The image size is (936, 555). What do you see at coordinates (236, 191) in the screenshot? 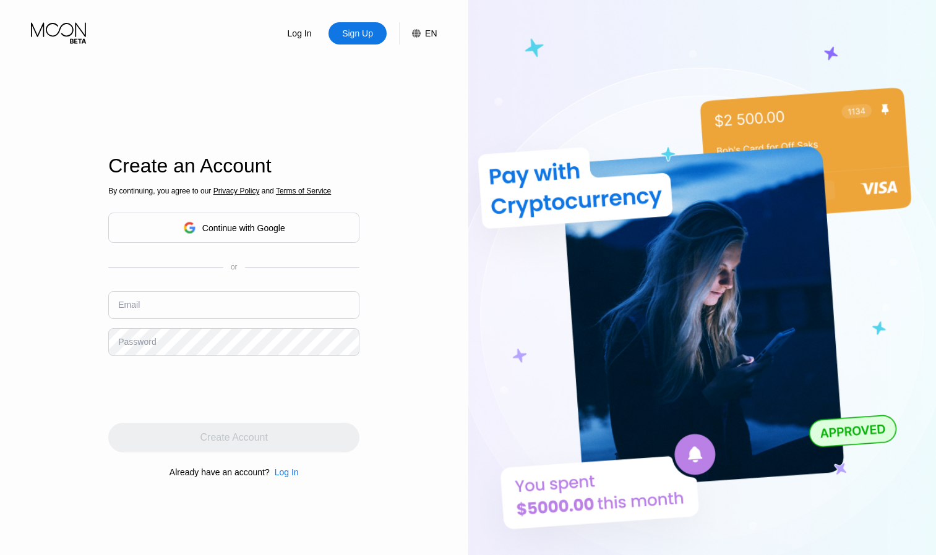
I see `span: Privacy Policy` at bounding box center [236, 191].